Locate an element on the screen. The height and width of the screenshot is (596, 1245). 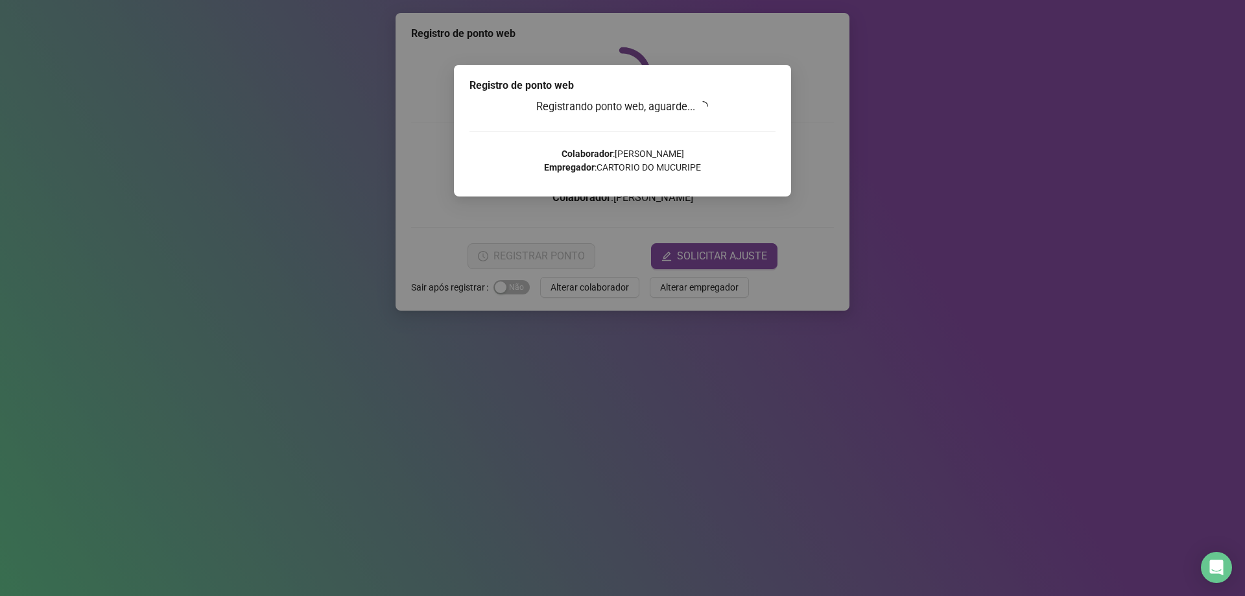
div: Registro de ponto web is located at coordinates (622, 86).